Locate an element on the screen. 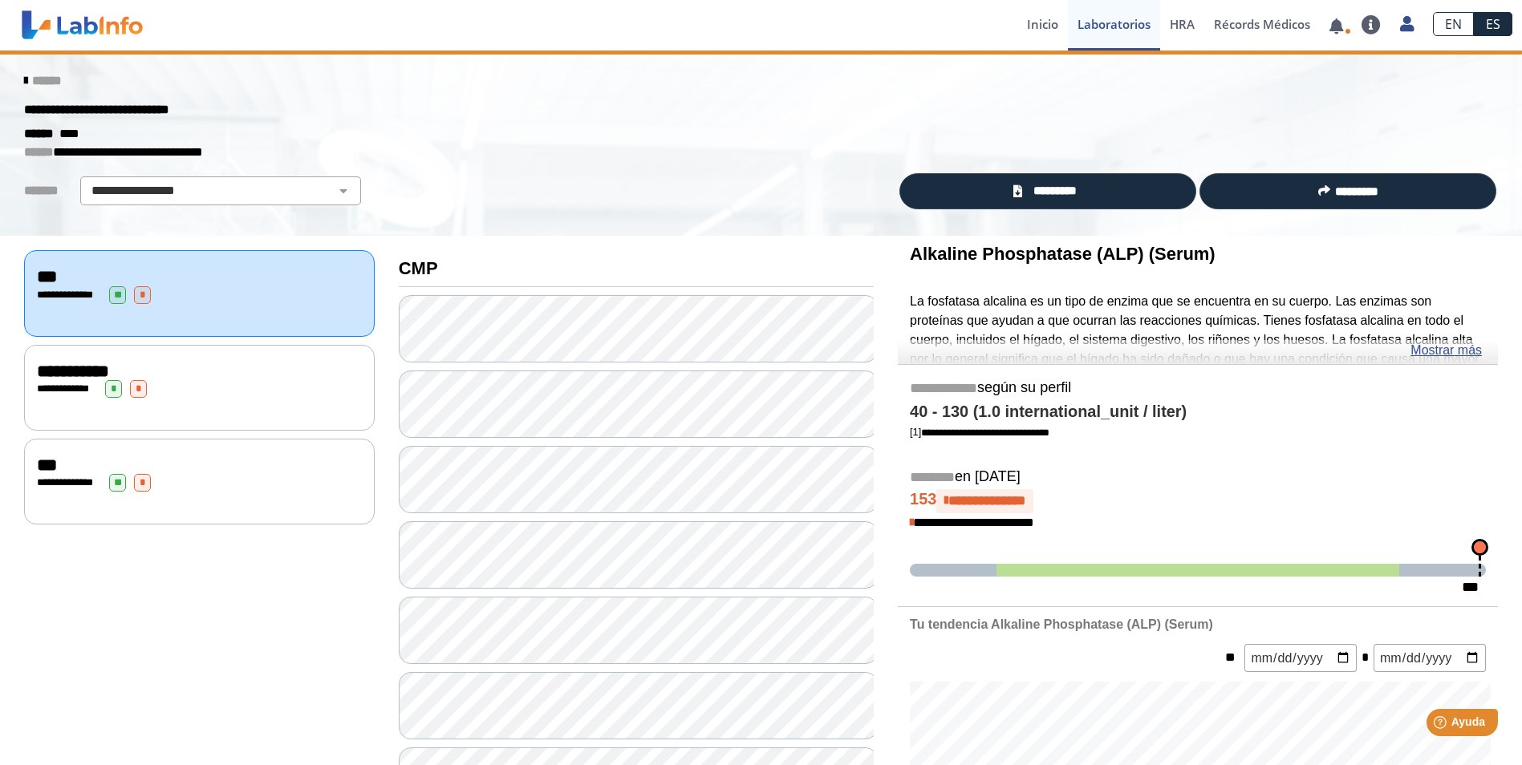  h4: 40 - 130 (1.0 international_unit / liter) is located at coordinates (1198, 412).